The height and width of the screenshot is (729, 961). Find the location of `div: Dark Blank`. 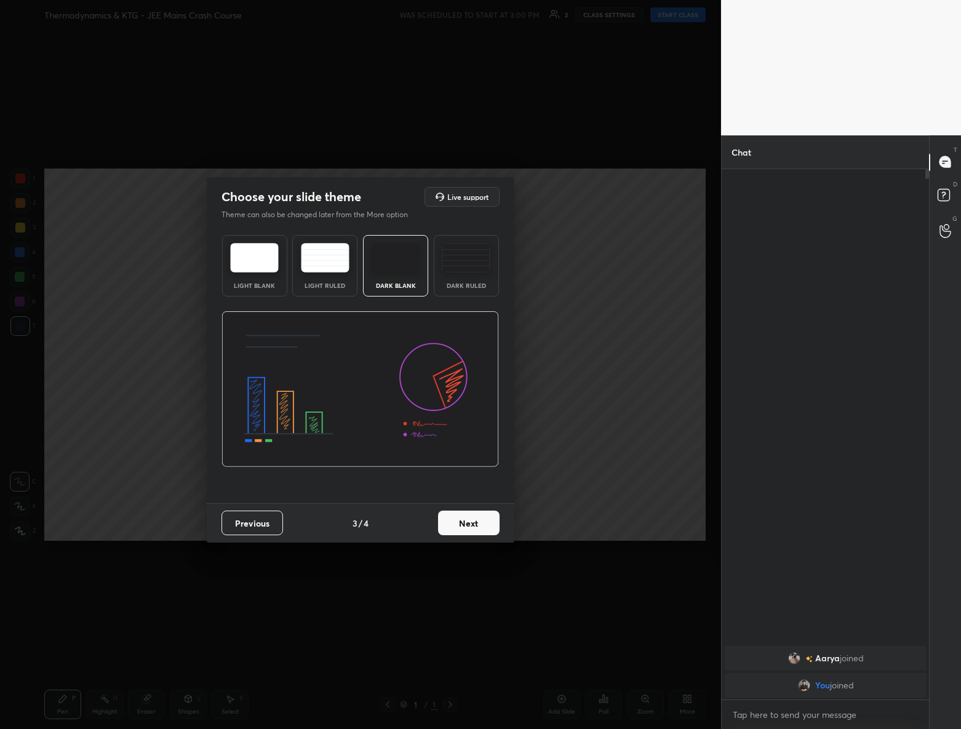

div: Dark Blank is located at coordinates (396, 286).